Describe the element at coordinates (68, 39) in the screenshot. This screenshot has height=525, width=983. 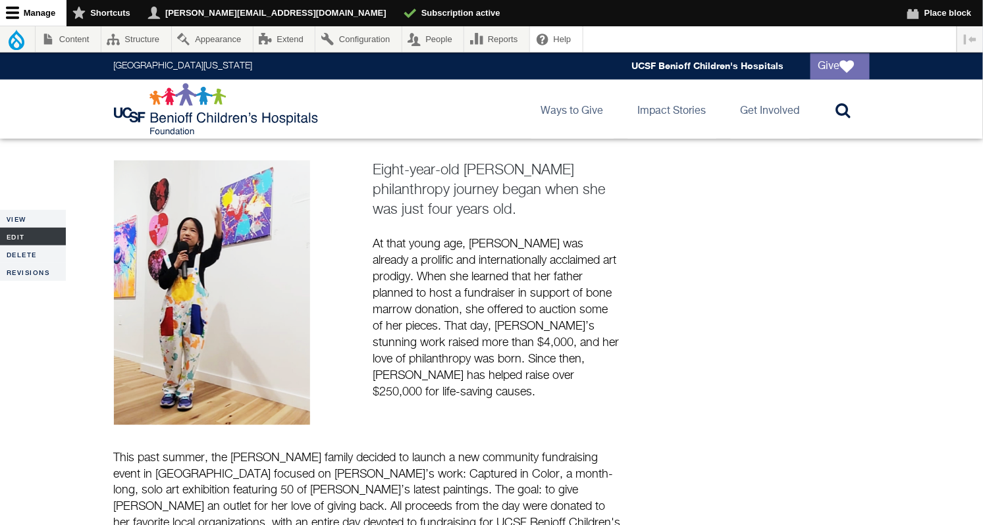
I see `a: Content` at that location.